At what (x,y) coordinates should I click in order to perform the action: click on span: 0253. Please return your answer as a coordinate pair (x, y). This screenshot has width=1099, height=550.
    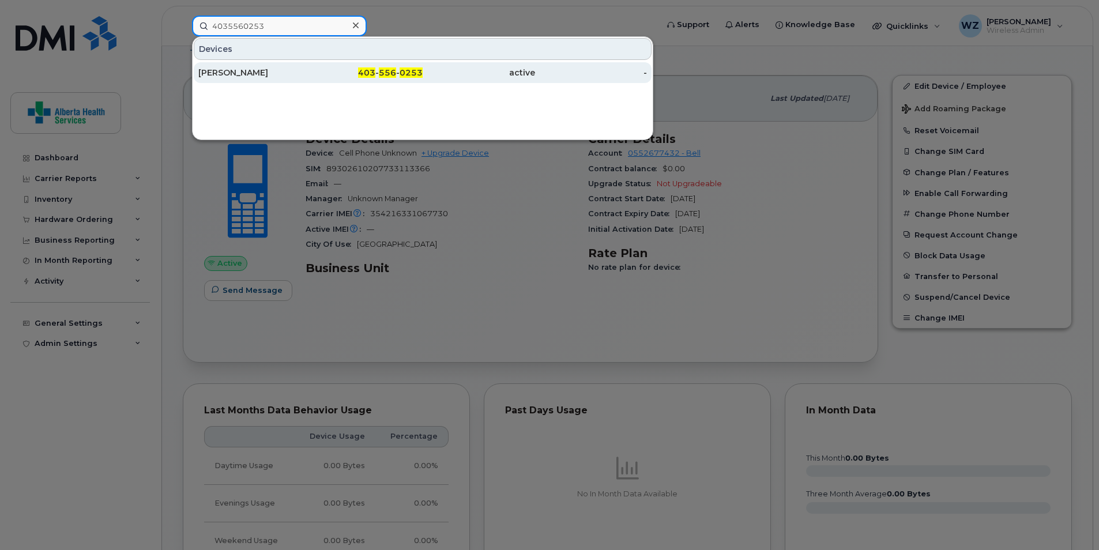
    Looking at the image, I should click on (411, 73).